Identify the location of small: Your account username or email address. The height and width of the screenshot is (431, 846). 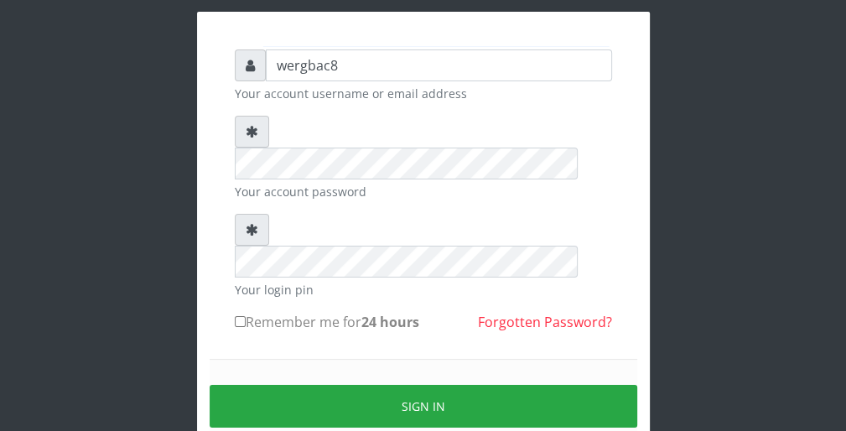
(423, 93).